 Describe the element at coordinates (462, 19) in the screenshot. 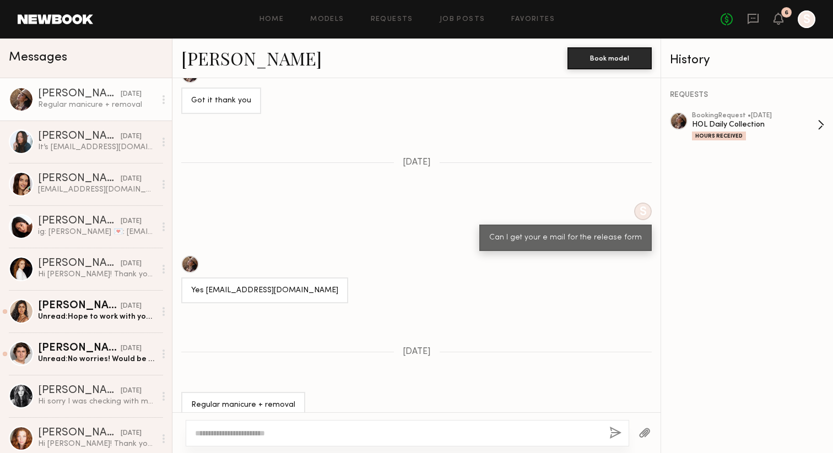

I see `a: Job Posts` at that location.